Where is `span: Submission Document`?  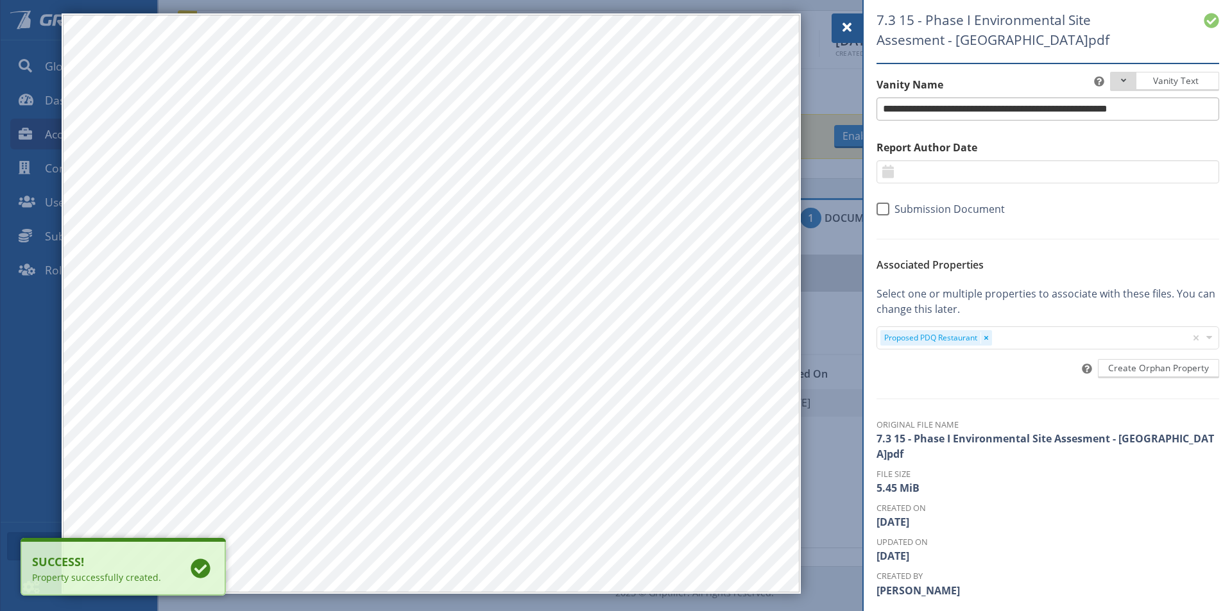 span: Submission Document is located at coordinates (947, 209).